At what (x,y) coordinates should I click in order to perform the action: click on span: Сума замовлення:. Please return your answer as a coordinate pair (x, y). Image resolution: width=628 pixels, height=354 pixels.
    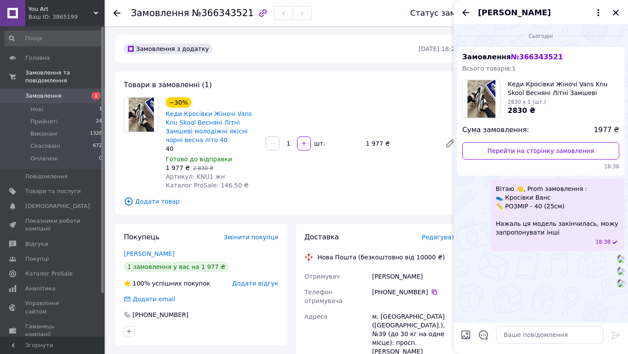
    Looking at the image, I should click on (496, 130).